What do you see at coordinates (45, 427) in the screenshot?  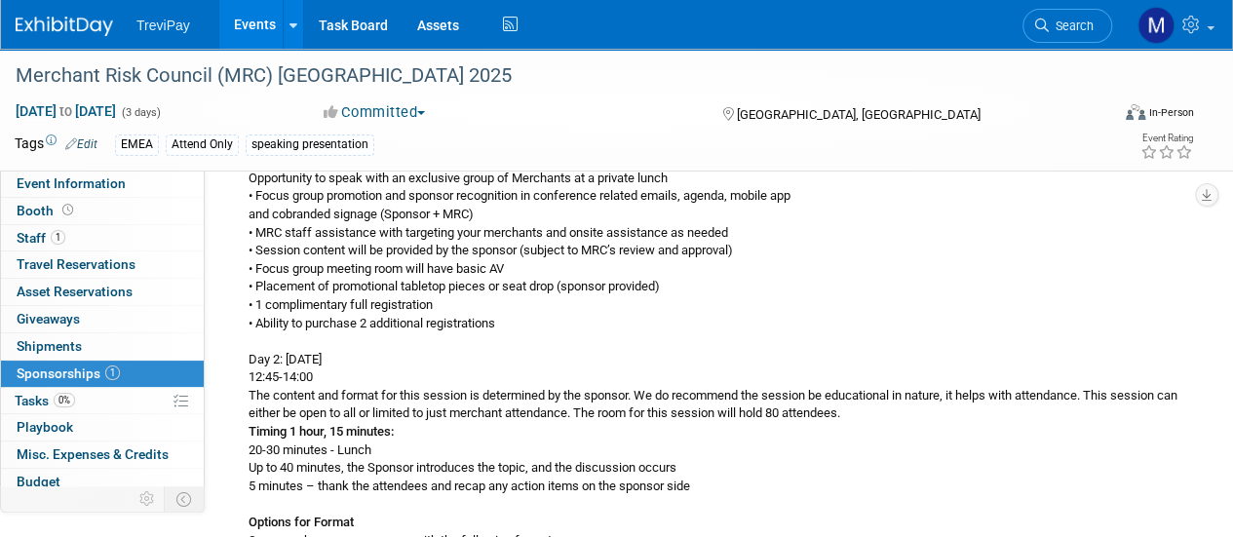 I see `span: Playbook` at bounding box center [45, 427].